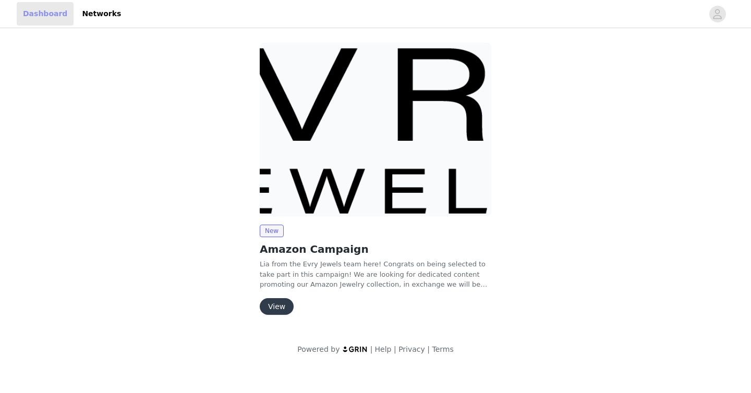 The width and height of the screenshot is (751, 393). What do you see at coordinates (384, 350) in the screenshot?
I see `a: Help` at bounding box center [384, 350].